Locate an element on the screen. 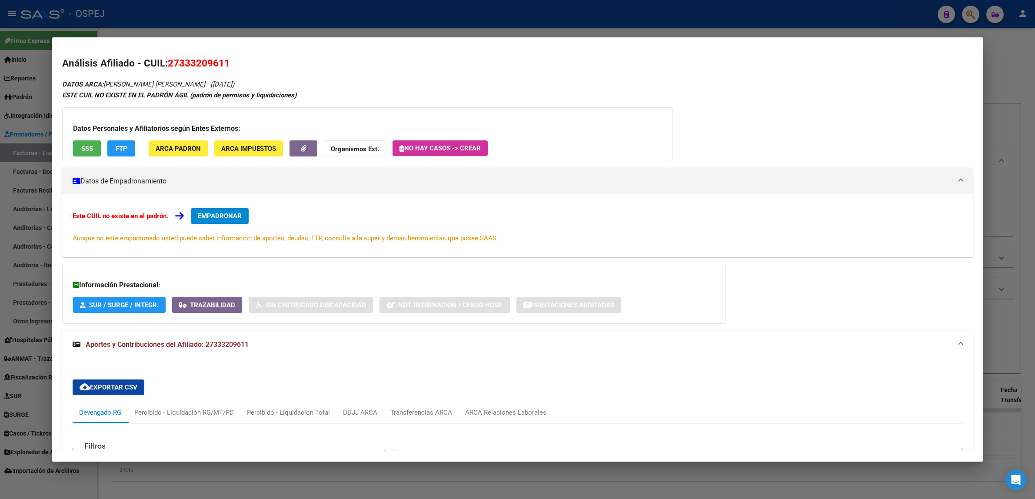 This screenshot has height=499, width=1035. strong: ESTE CUIL NO EXISTE EN EL PADRÓN ÁGIL (padrón de permisos y liquidaciones) is located at coordinates (179, 95).